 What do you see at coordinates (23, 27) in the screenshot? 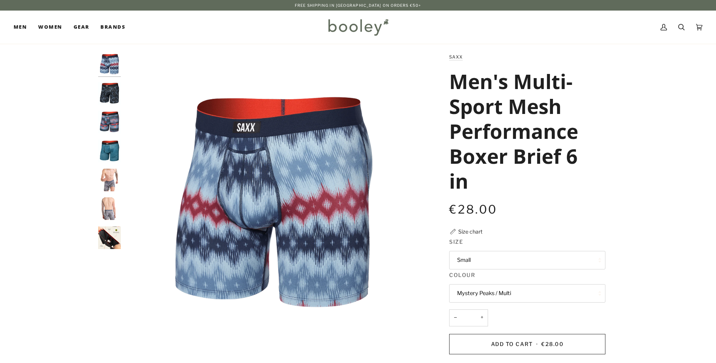
I see `div: Men` at bounding box center [23, 27].